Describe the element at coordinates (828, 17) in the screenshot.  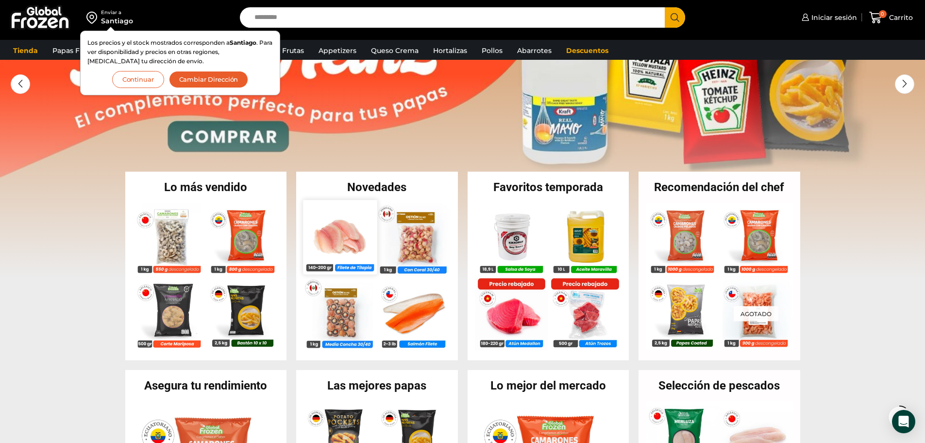
I see `a: Iniciar sesión` at that location.